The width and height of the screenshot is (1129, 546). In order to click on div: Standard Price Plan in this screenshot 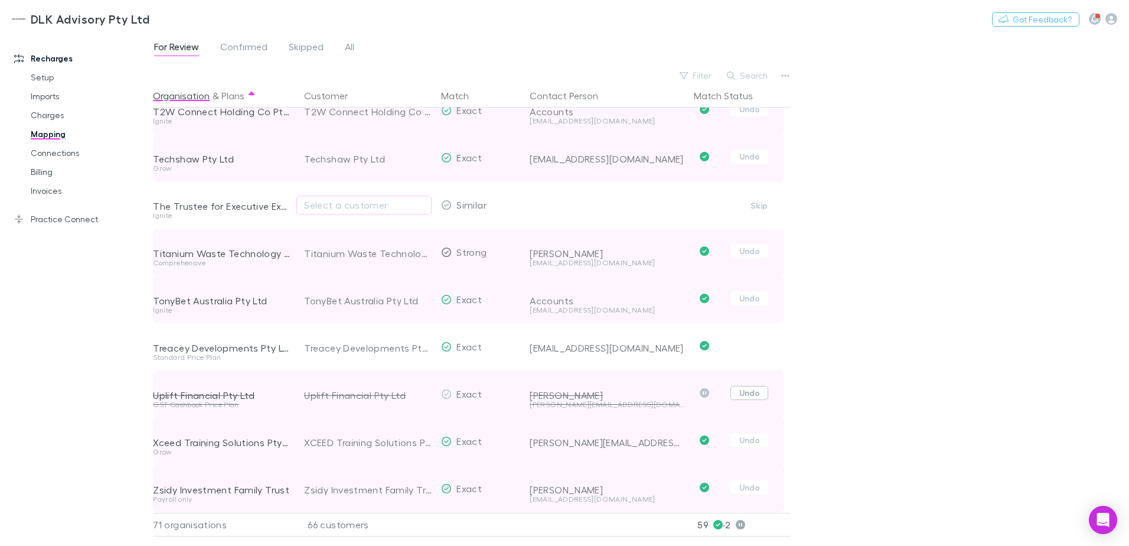, I will do `click(221, 357)`.